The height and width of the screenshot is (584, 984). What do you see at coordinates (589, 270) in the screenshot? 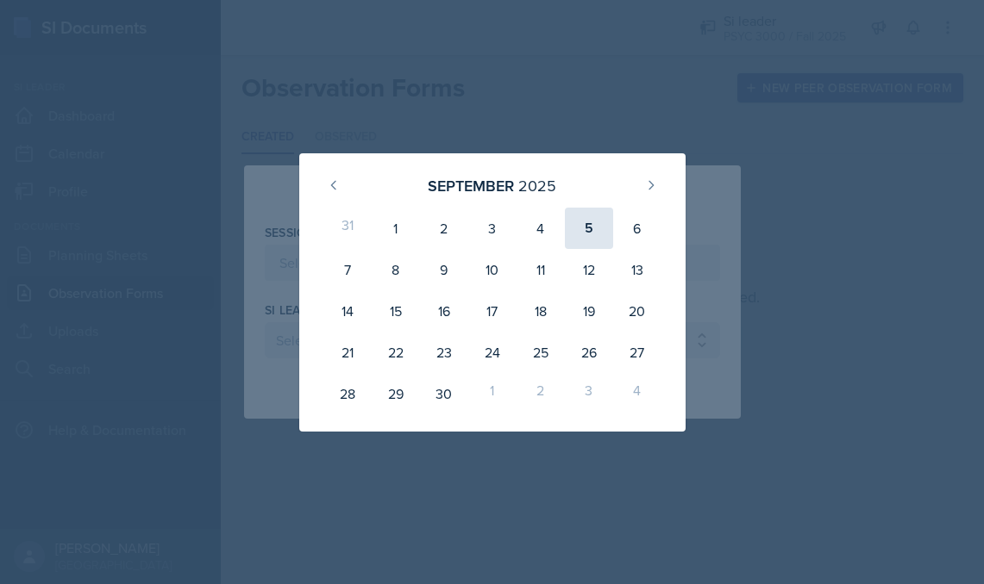
I see `div: 12` at bounding box center [589, 270].